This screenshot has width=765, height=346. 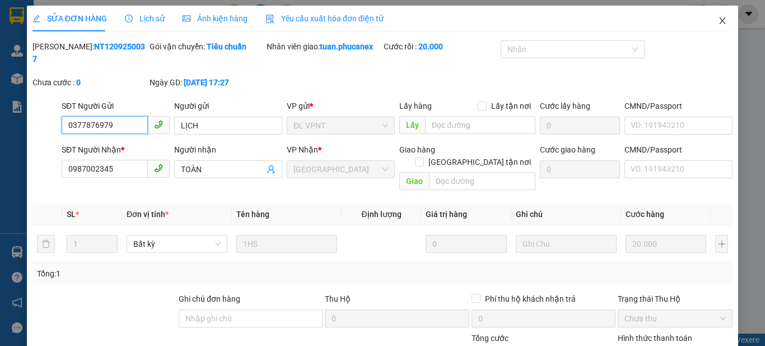 I want to click on span: Lấy hàng, so click(x=416, y=106).